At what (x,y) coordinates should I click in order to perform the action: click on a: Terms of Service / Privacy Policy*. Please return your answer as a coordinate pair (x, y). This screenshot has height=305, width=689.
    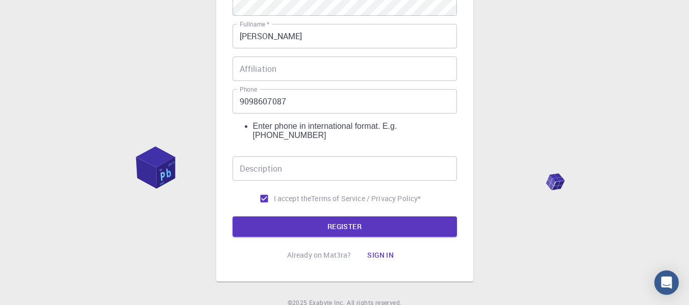
    Looking at the image, I should click on (365, 199).